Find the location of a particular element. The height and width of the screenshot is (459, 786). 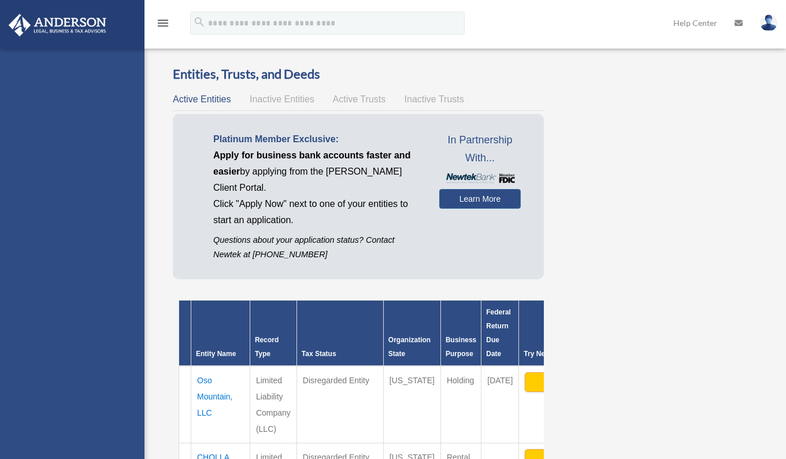

img: Anderson Advisors Platinum Portal is located at coordinates (57, 25).